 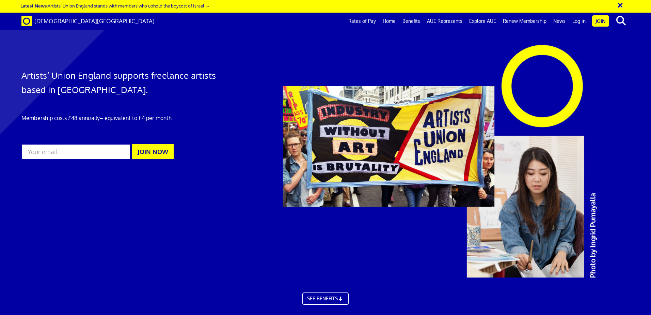 What do you see at coordinates (325, 298) in the screenshot?
I see `a: SEE BENEFITS` at bounding box center [325, 298].